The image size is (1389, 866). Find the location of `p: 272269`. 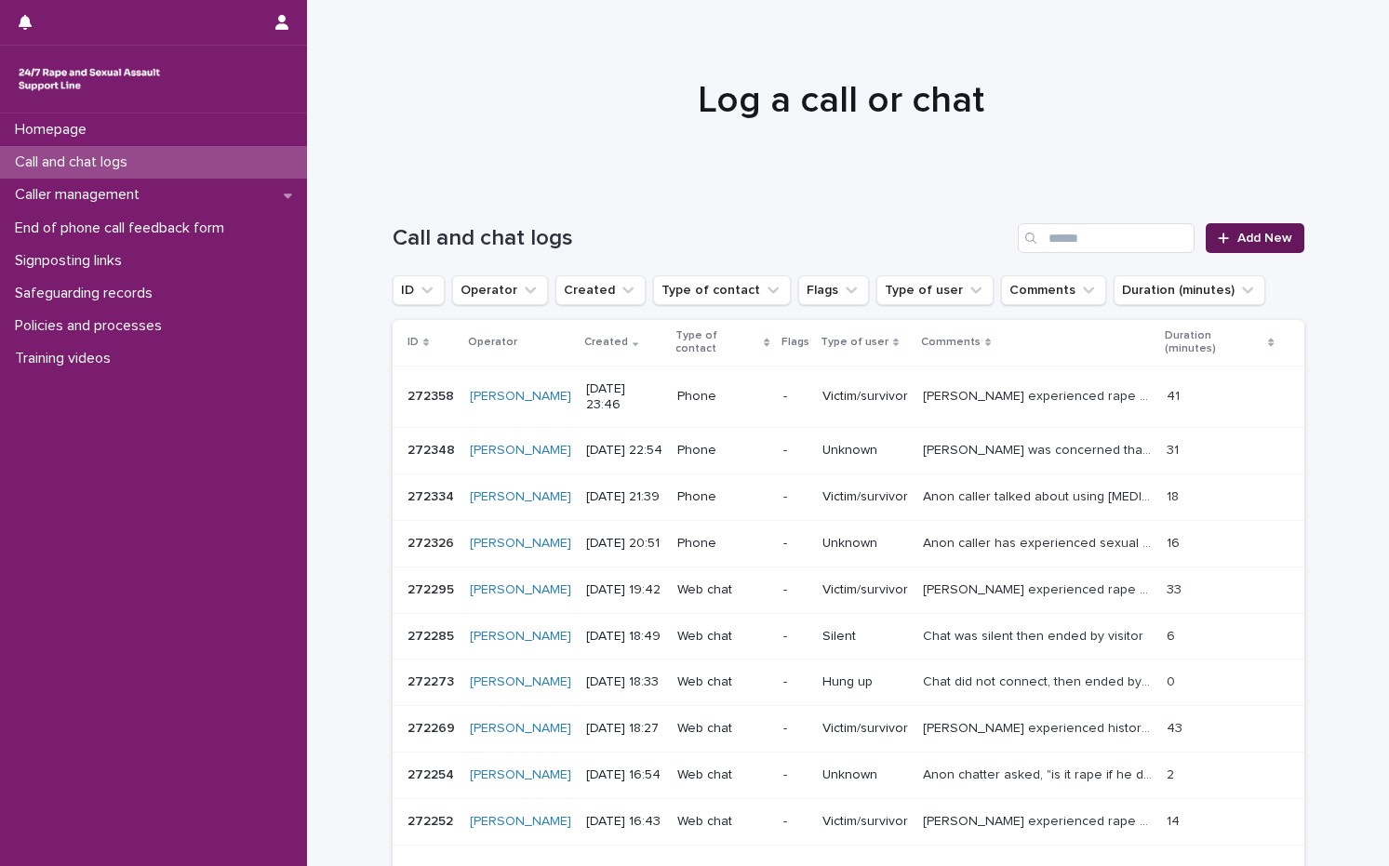

p: 272269 is located at coordinates (433, 727).